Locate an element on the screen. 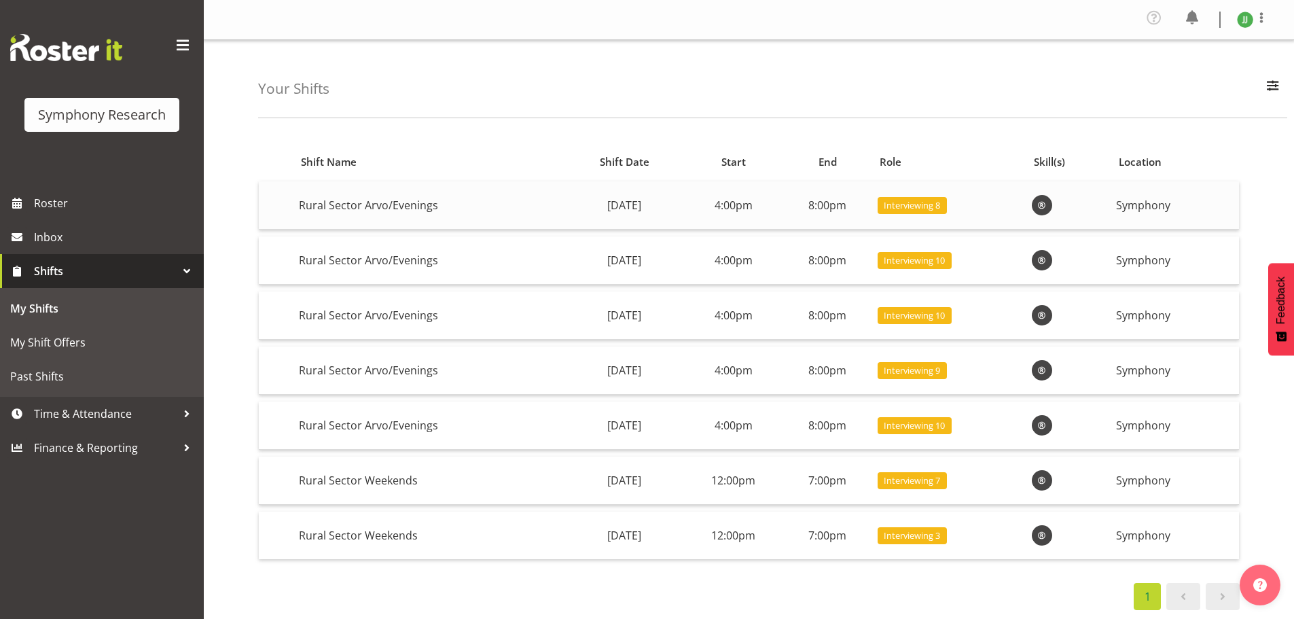  img: joshua-joel11891.jpg is located at coordinates (1245, 20).